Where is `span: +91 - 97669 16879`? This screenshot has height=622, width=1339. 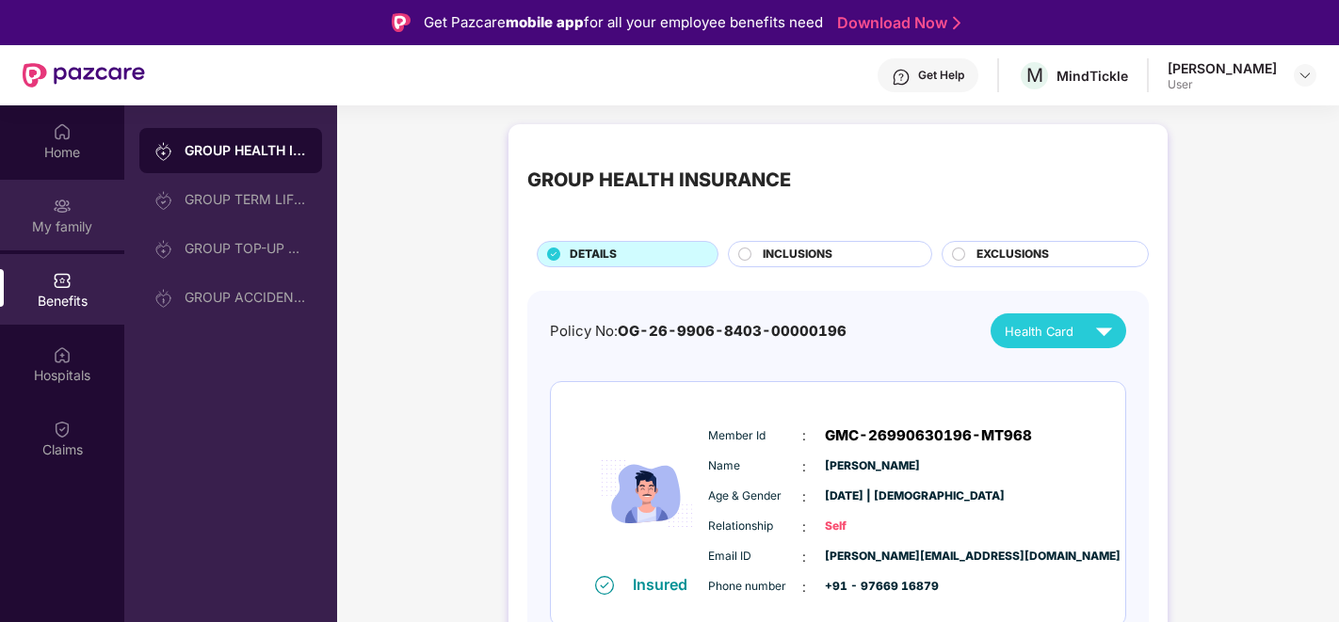
span: +91 - 97669 16879 is located at coordinates (872, 587).